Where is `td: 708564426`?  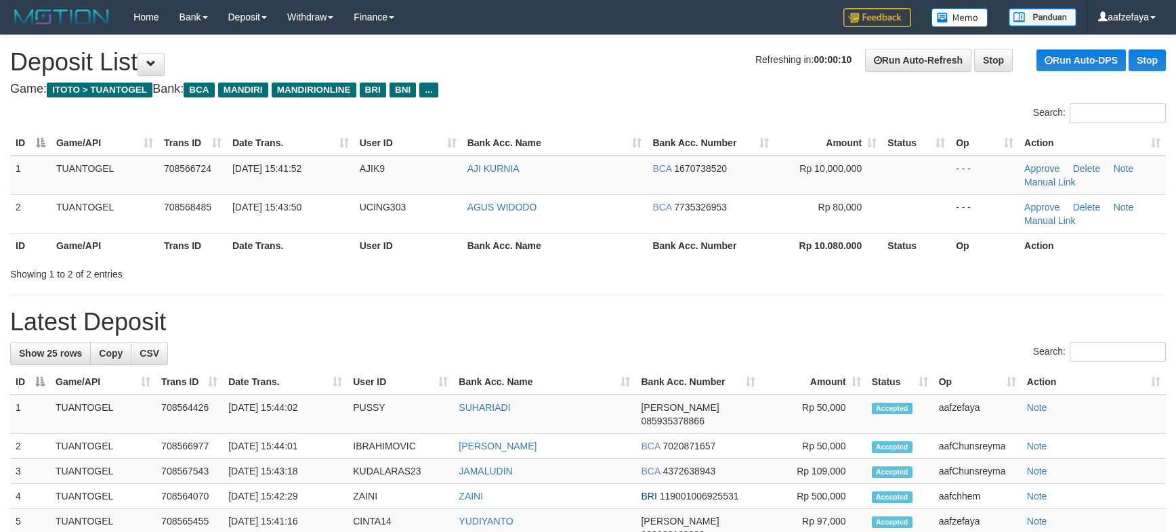 td: 708564426 is located at coordinates (189, 414).